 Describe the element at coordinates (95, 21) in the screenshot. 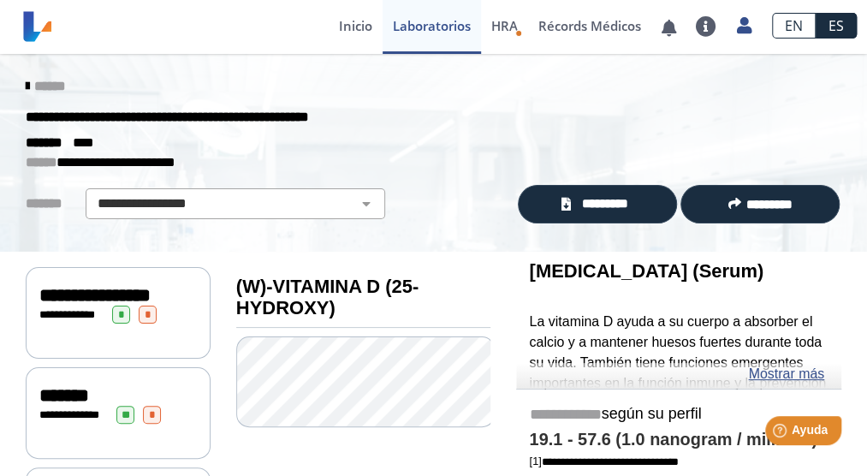

I see `span: Ayuda` at that location.